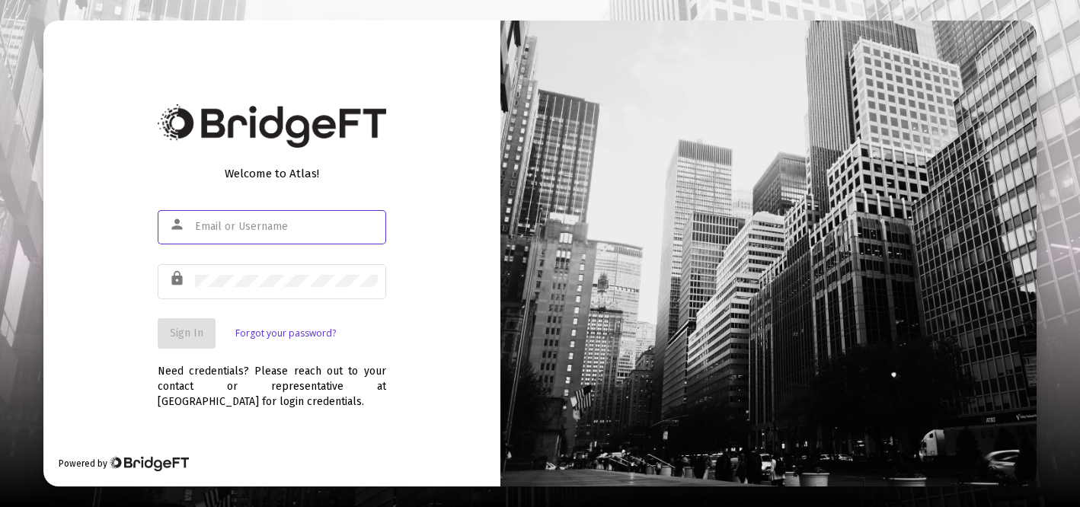 The image size is (1080, 507). I want to click on a: Forgot your password?, so click(286, 333).